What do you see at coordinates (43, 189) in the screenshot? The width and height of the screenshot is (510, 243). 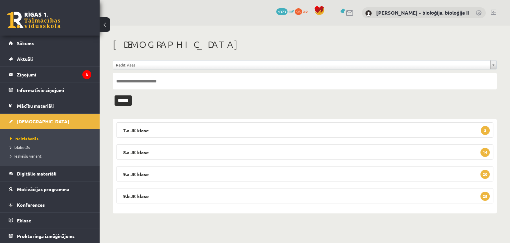 I see `span: Motivācijas programma` at bounding box center [43, 189].